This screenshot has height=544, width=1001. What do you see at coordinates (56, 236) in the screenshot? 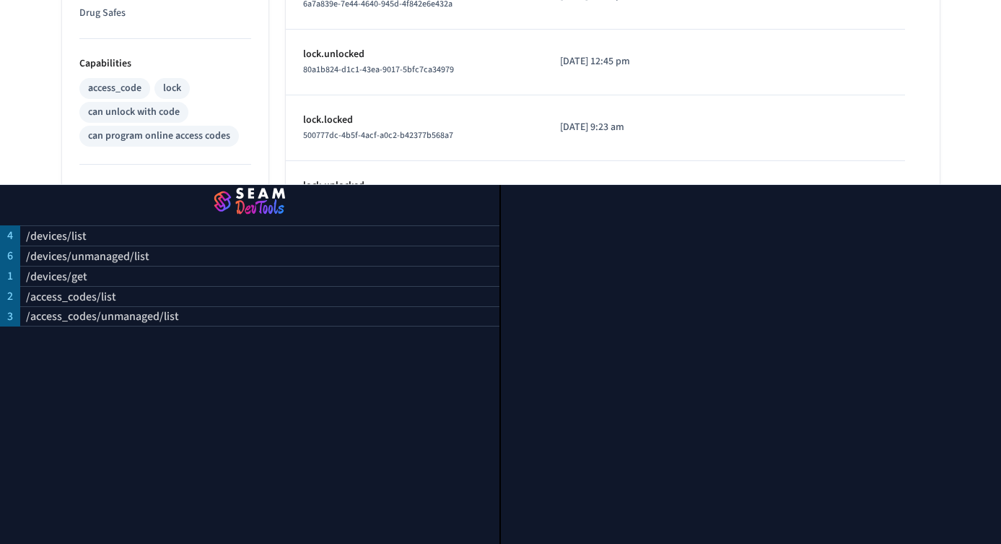
I see `p: /devices/list` at bounding box center [56, 236].